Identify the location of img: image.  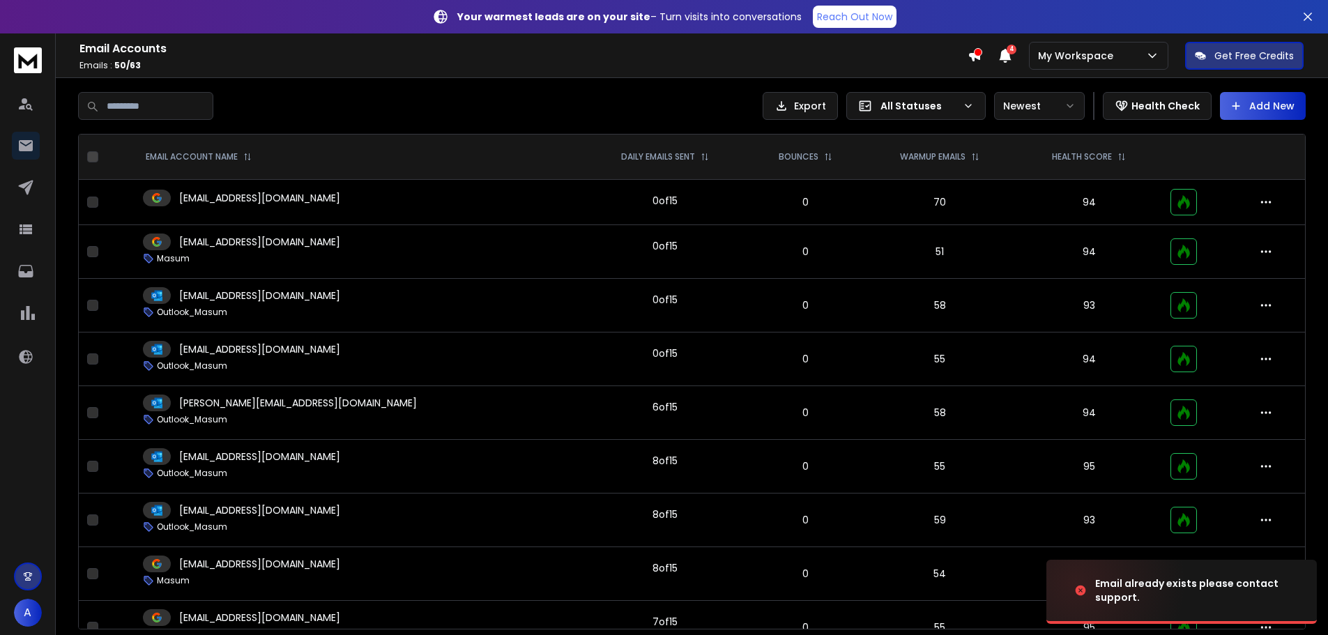
(1116, 590).